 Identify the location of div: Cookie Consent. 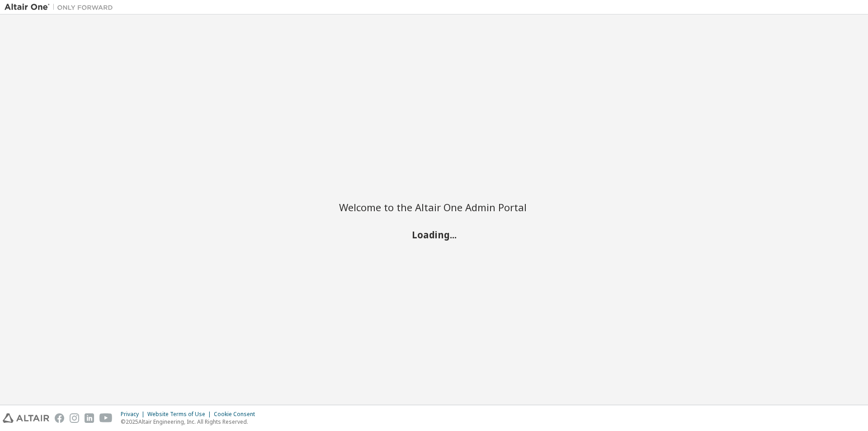
(237, 414).